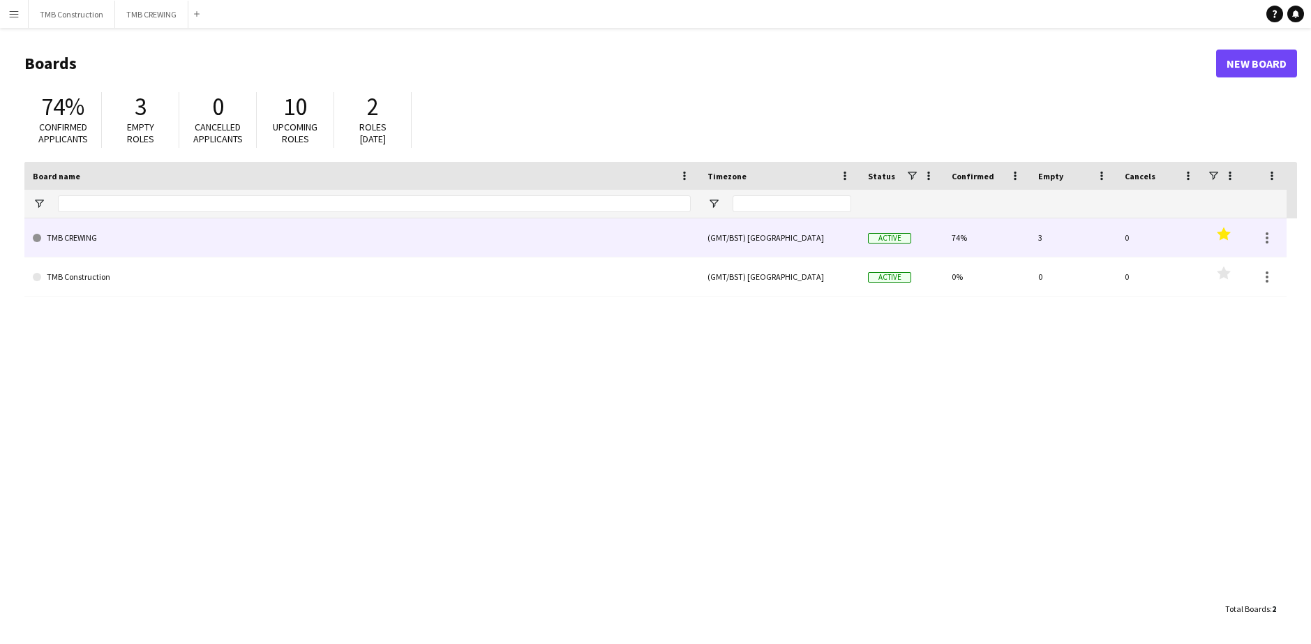  Describe the element at coordinates (727, 176) in the screenshot. I see `span: Timezone` at that location.